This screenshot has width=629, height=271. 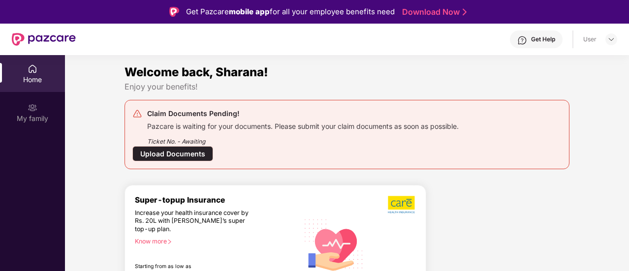 What do you see at coordinates (174, 12) in the screenshot?
I see `img: Logo` at bounding box center [174, 12].